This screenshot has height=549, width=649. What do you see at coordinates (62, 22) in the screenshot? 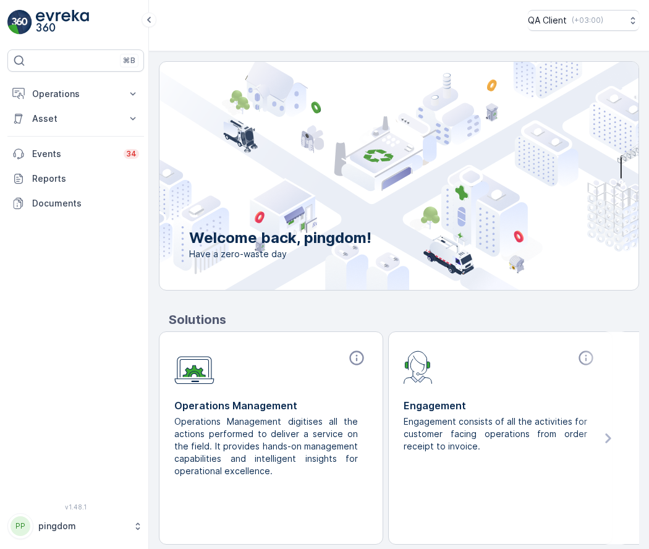
I see `img: logo_light-DOdMpM7g.png` at bounding box center [62, 22].